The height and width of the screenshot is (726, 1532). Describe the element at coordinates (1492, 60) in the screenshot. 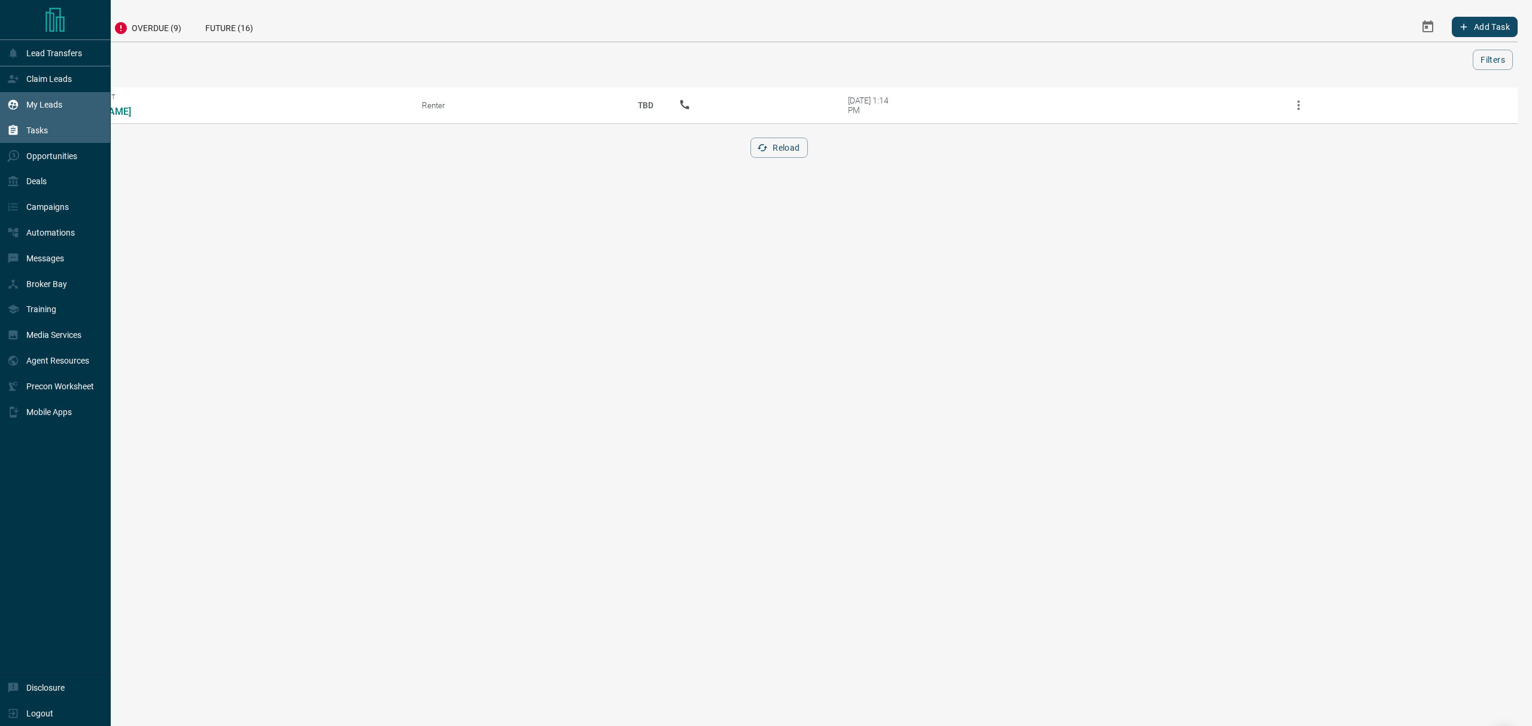

I see `button: Filters` at that location.